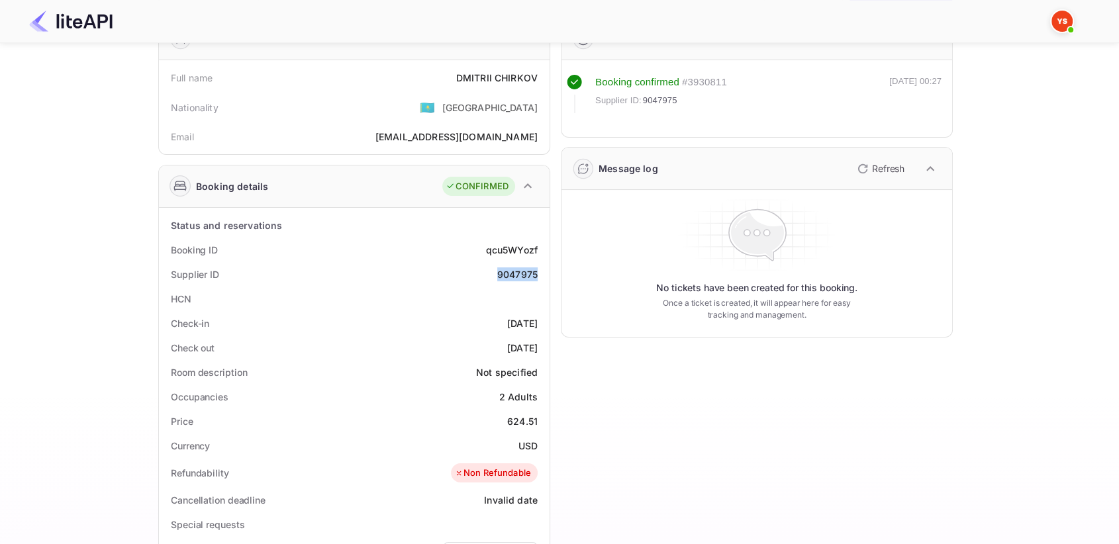 Image resolution: width=1119 pixels, height=544 pixels. What do you see at coordinates (207, 525) in the screenshot?
I see `div: Special requests` at bounding box center [207, 525].